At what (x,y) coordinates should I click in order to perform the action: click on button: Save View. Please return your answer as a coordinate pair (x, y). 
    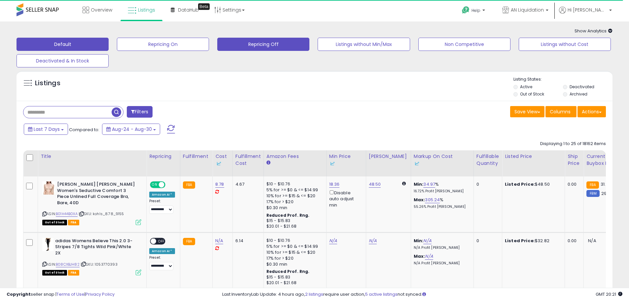
    Looking at the image, I should click on (527, 112).